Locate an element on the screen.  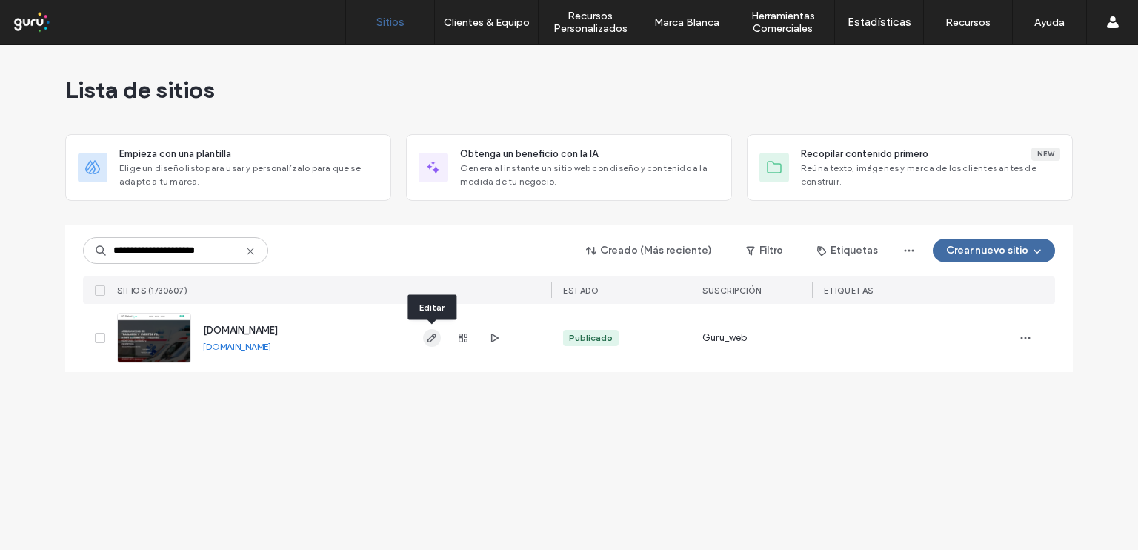
button: Filtro is located at coordinates (765, 250).